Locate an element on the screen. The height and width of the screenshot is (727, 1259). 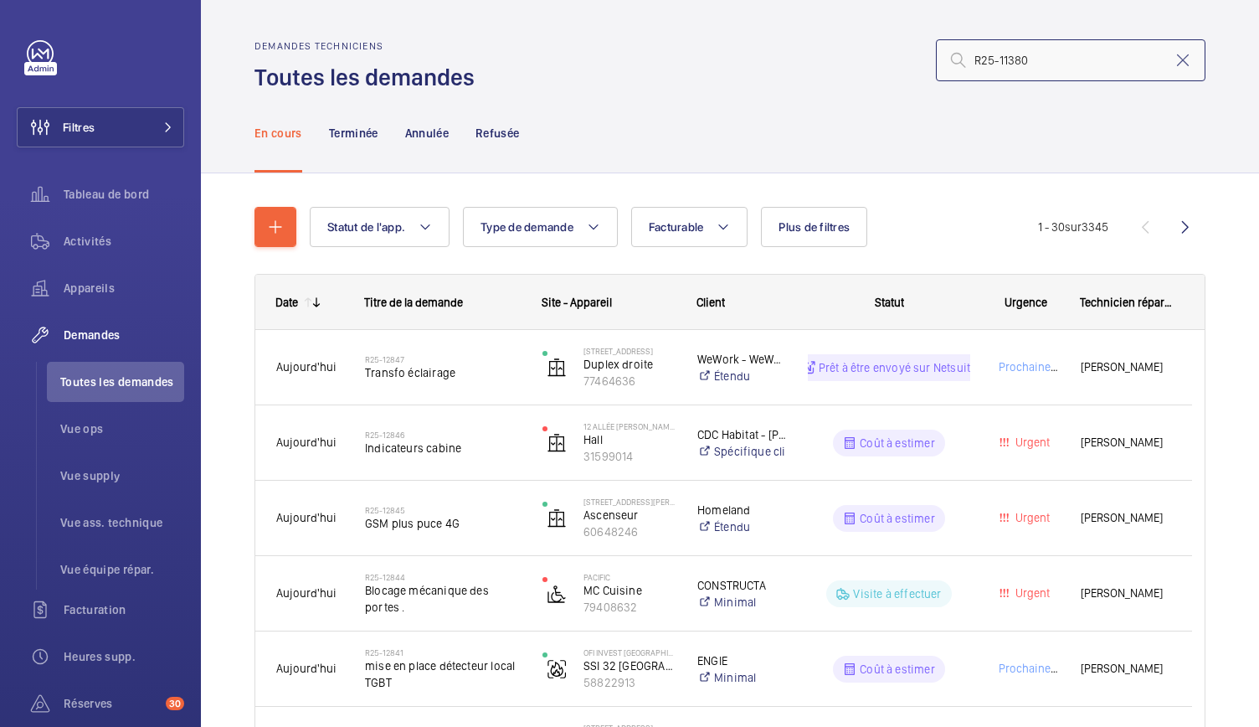
span: Tableau de bord is located at coordinates (124, 194).